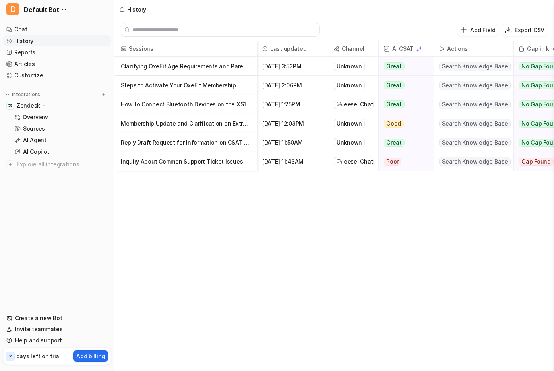 This screenshot has height=371, width=554. I want to click on a: Chat, so click(57, 29).